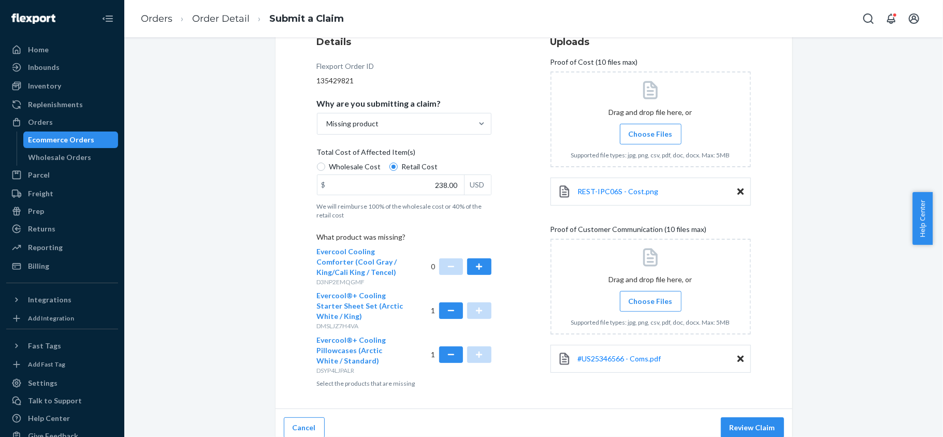 This screenshot has width=943, height=437. What do you see at coordinates (390, 185) in the screenshot?
I see `input: $USD` at bounding box center [390, 185].